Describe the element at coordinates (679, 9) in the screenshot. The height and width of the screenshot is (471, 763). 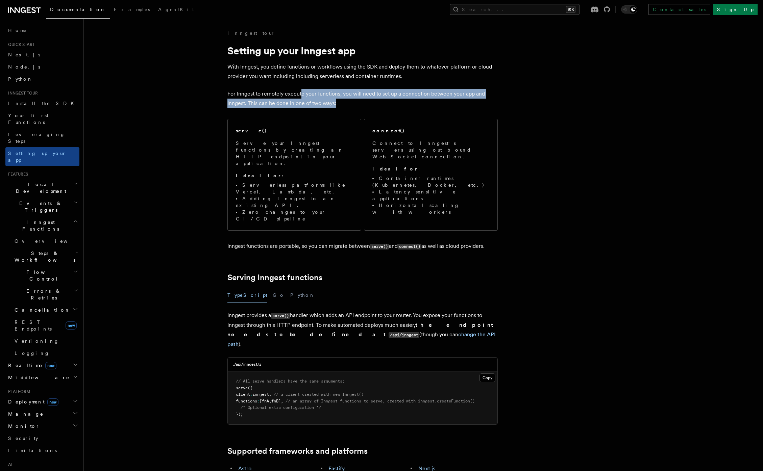
I see `a: Contact sales` at that location.